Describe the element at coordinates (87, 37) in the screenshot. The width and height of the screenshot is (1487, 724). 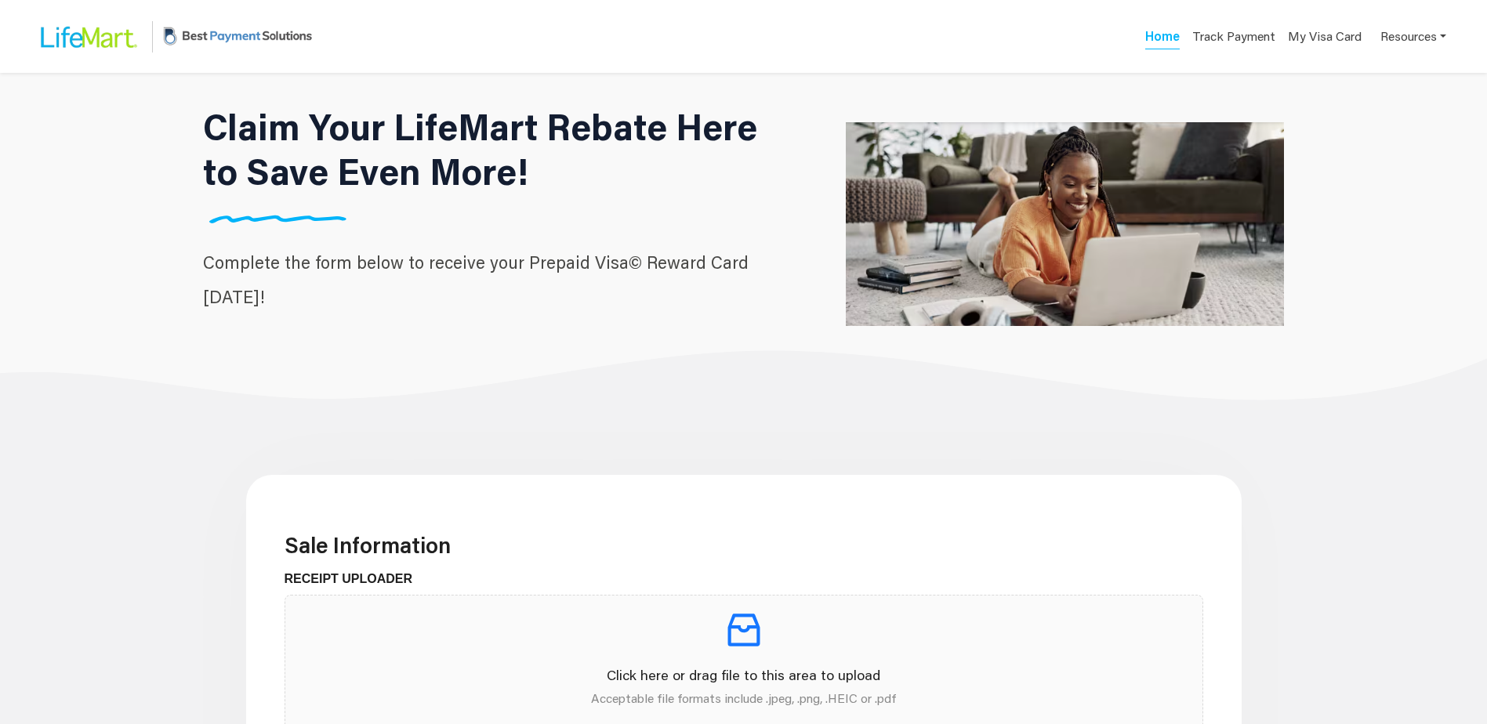
I see `img: LifeMart Logo` at that location.